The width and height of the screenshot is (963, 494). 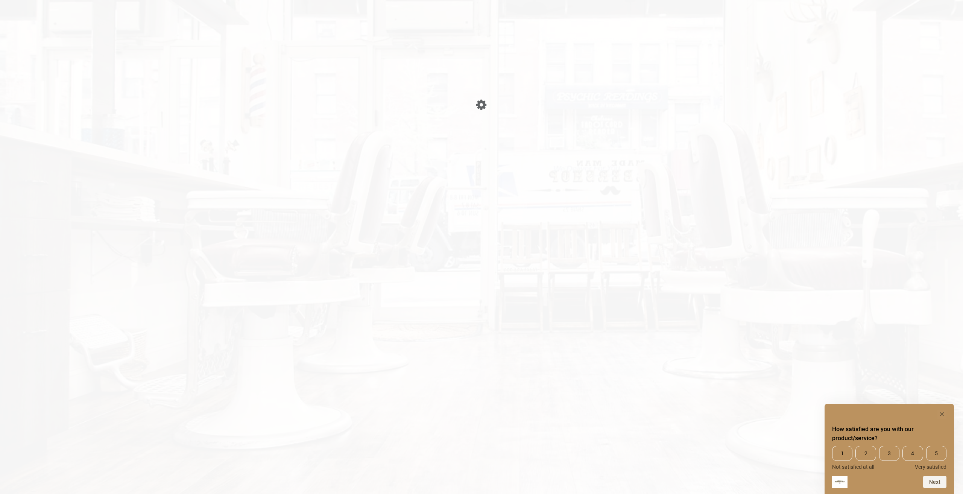 I want to click on span: 4, so click(x=913, y=453).